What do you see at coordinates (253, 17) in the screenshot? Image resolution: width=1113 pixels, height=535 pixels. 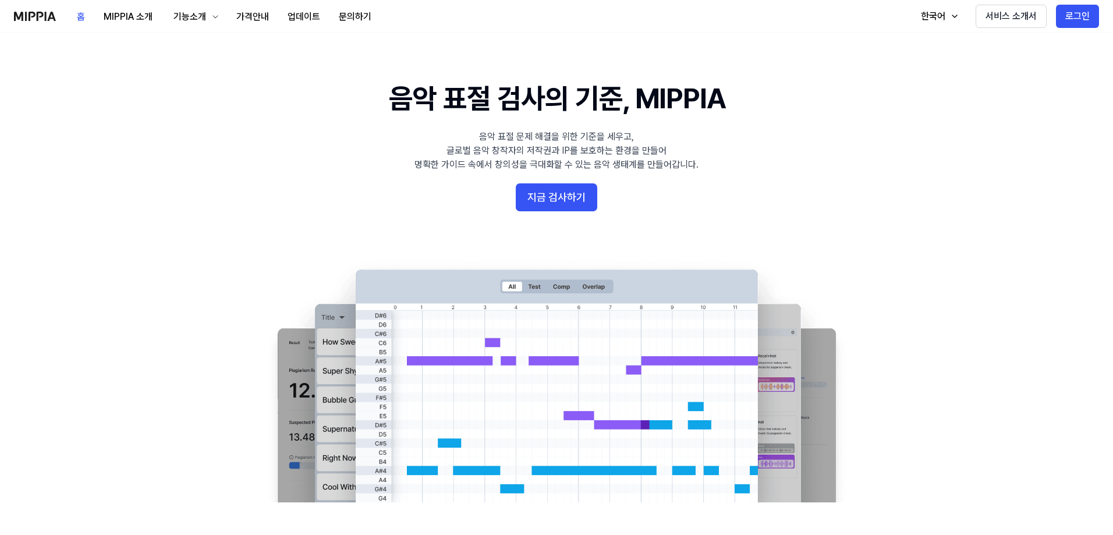 I see `a: 가격안내` at bounding box center [253, 17].